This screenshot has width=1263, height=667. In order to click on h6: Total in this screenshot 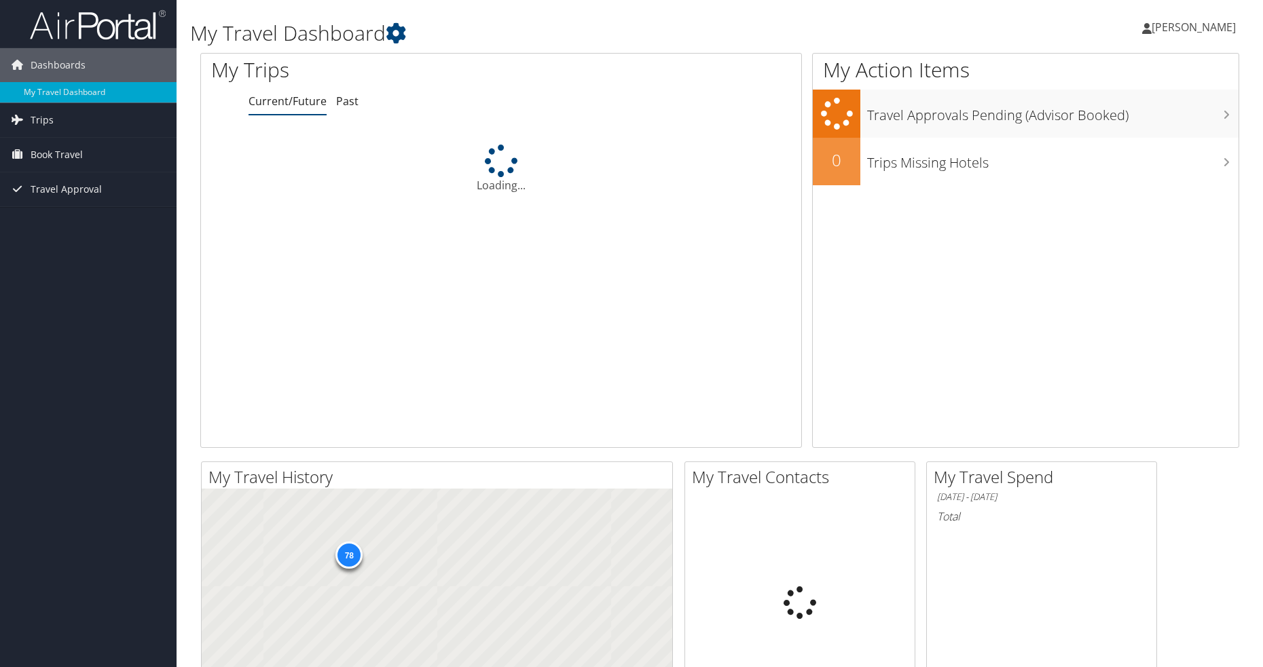, I will do `click(1041, 517)`.